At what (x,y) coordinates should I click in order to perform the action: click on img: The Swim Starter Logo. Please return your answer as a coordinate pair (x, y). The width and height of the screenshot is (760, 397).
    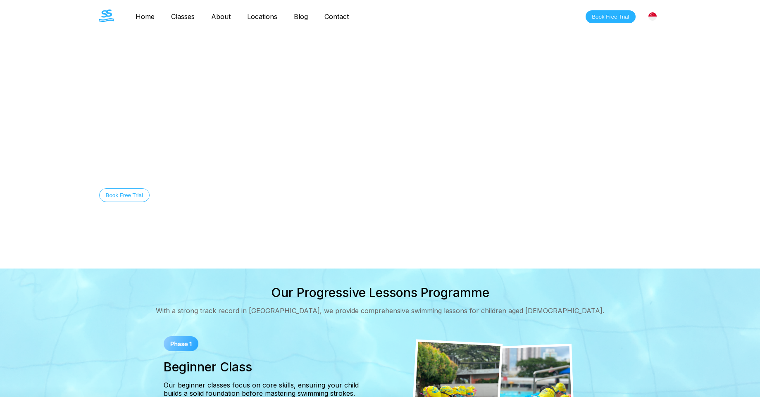
    Looking at the image, I should click on (107, 16).